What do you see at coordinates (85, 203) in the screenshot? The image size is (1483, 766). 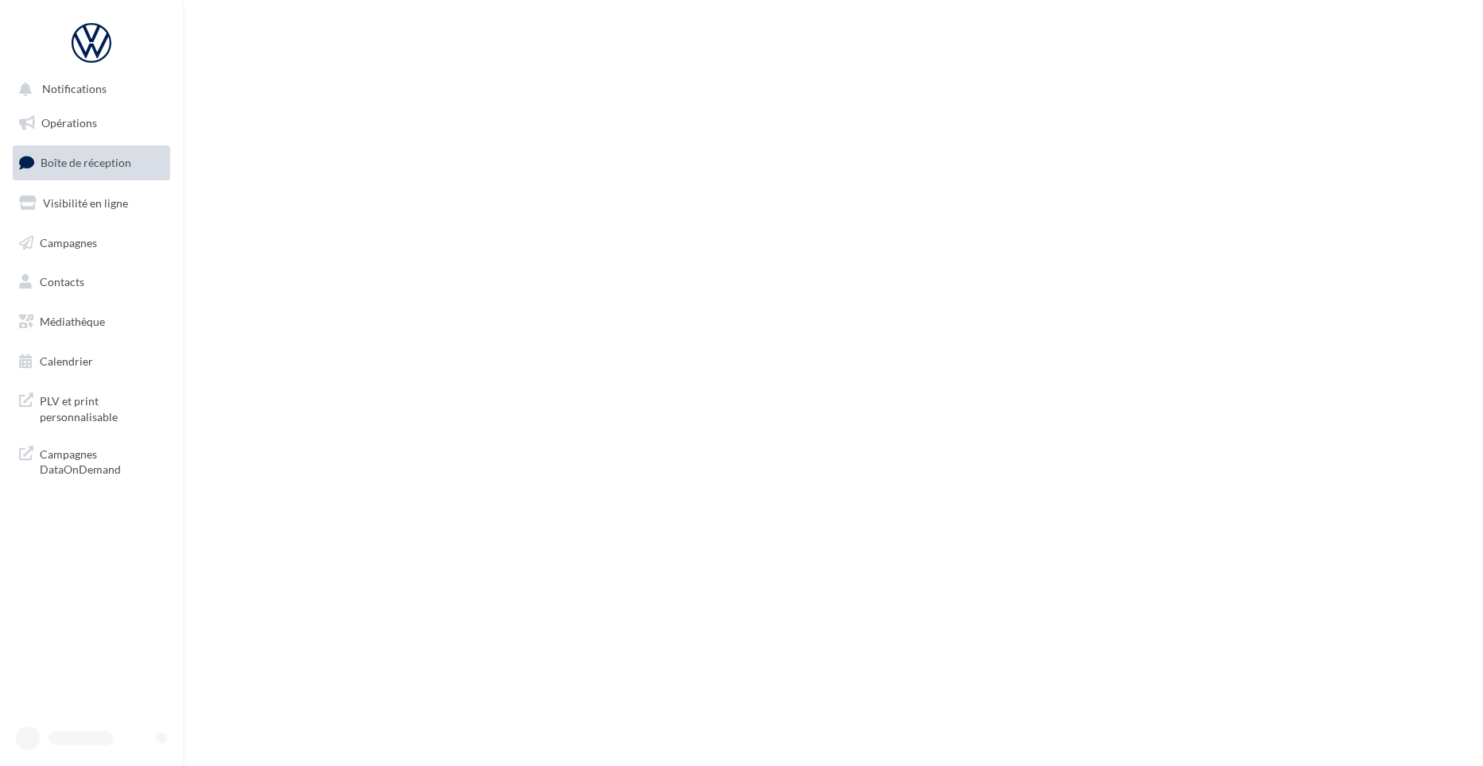 I see `span: Visibilité en ligne` at bounding box center [85, 203].